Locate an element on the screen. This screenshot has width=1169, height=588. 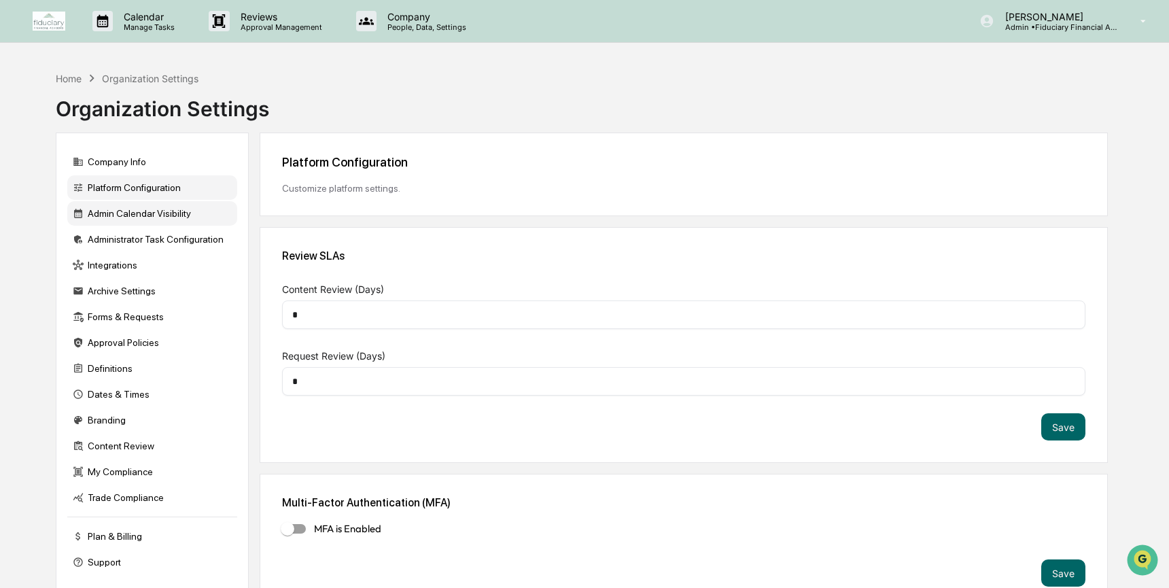
div: We're available if you need us! is located at coordinates (109, 123).